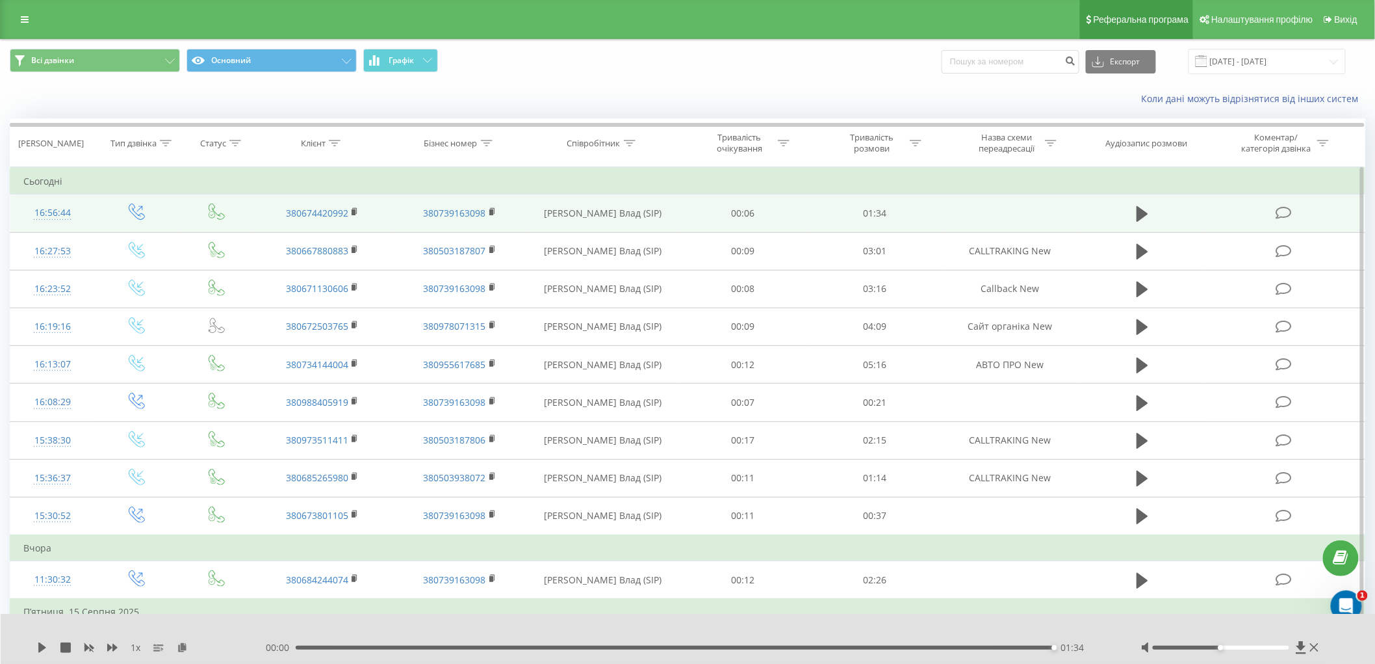 This screenshot has width=1375, height=664. What do you see at coordinates (875, 365) in the screenshot?
I see `td: 05:16` at bounding box center [875, 365].